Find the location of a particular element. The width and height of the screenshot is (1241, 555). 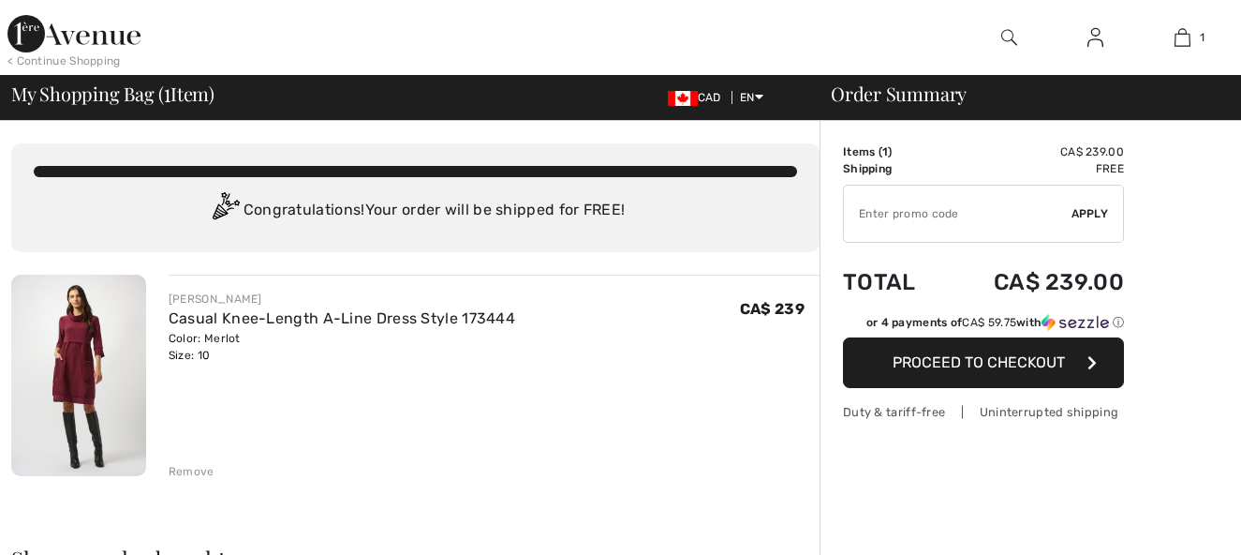

a: 1 is located at coordinates (1182, 37).